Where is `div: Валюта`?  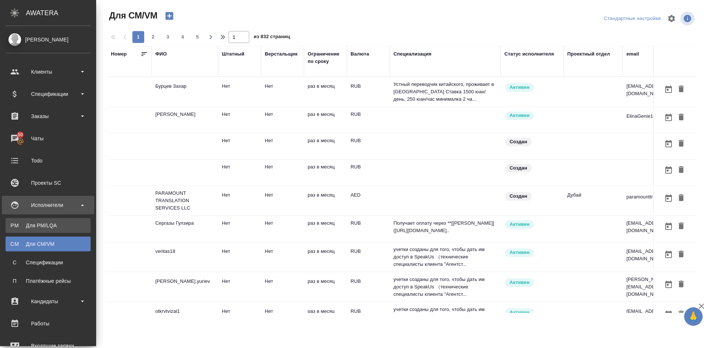
div: Валюта is located at coordinates (360, 54).